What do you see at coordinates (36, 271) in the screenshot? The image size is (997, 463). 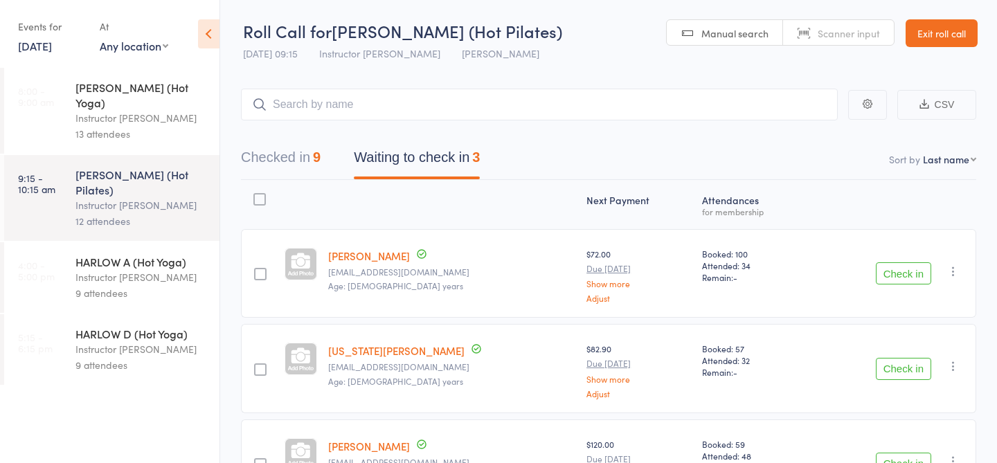 I see `time: 4:00 - 5:00 pm` at bounding box center [36, 271].